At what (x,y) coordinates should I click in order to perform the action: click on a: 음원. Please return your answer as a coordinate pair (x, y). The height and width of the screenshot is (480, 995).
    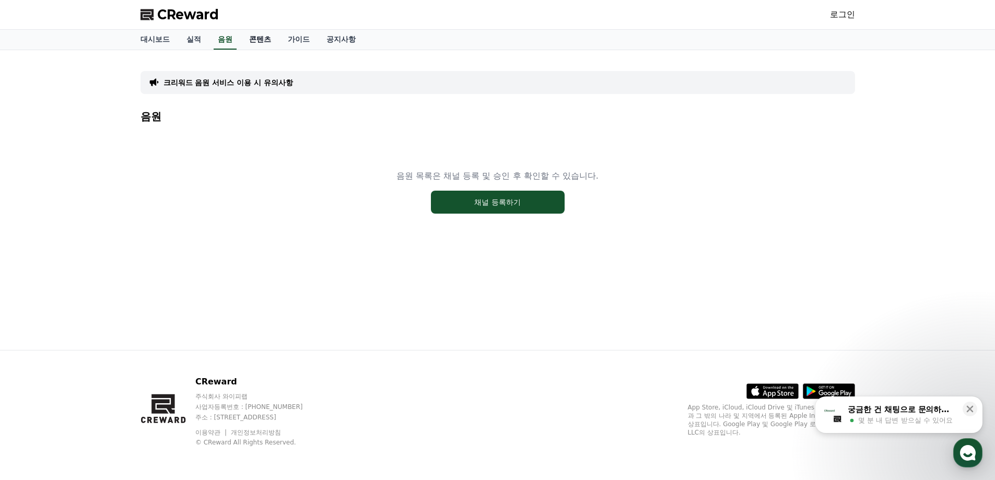
    Looking at the image, I should click on (225, 40).